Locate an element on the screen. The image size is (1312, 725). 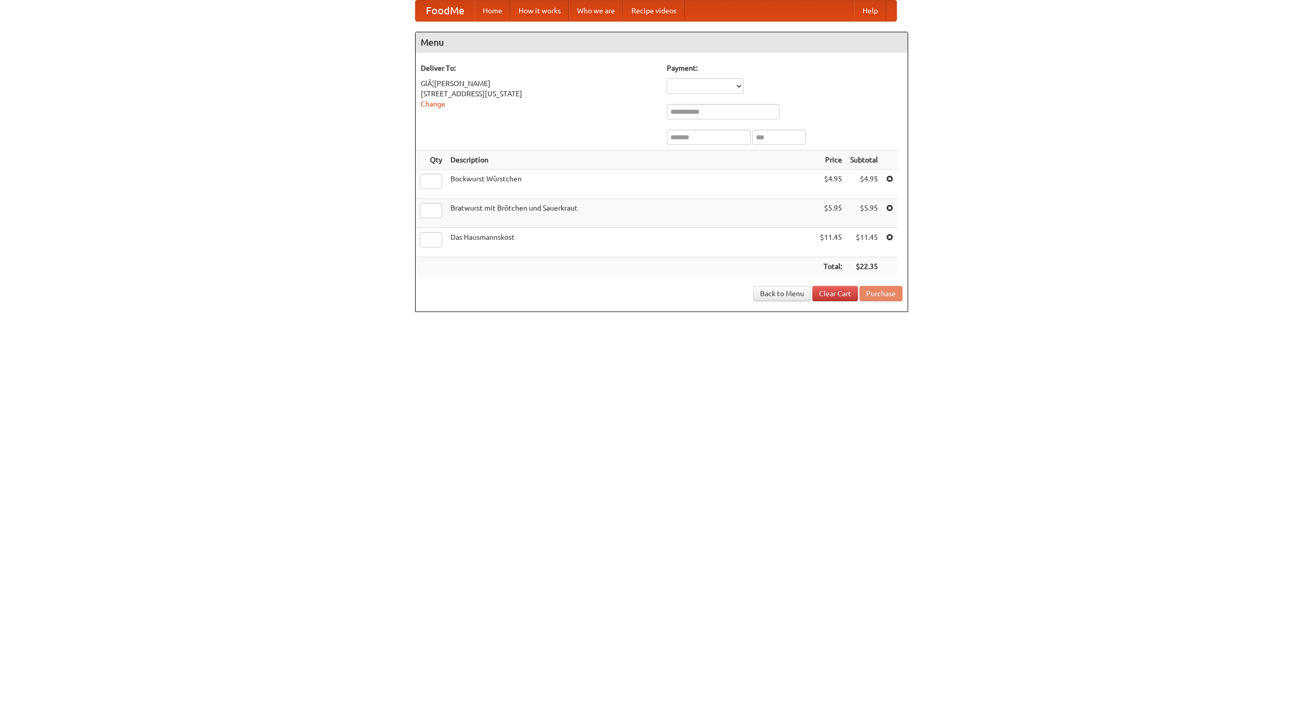
a: How it works is located at coordinates (540, 11).